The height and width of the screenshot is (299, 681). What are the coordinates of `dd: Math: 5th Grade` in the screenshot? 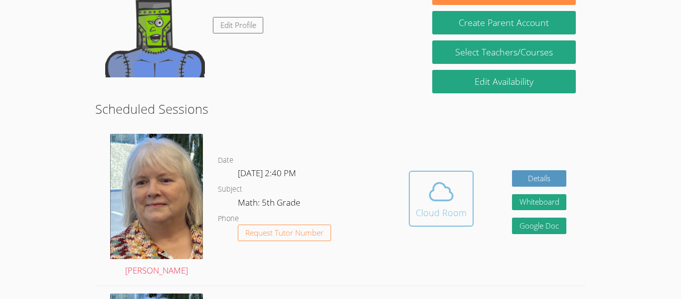 It's located at (270, 204).